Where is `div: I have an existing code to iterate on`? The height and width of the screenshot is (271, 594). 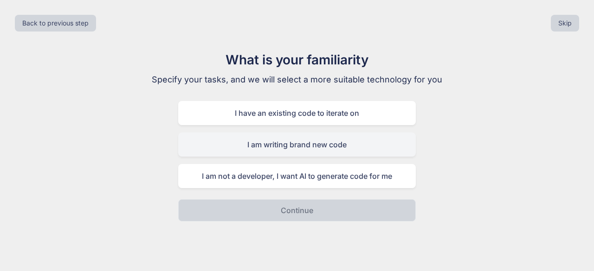
div: I have an existing code to iterate on is located at coordinates (297, 113).